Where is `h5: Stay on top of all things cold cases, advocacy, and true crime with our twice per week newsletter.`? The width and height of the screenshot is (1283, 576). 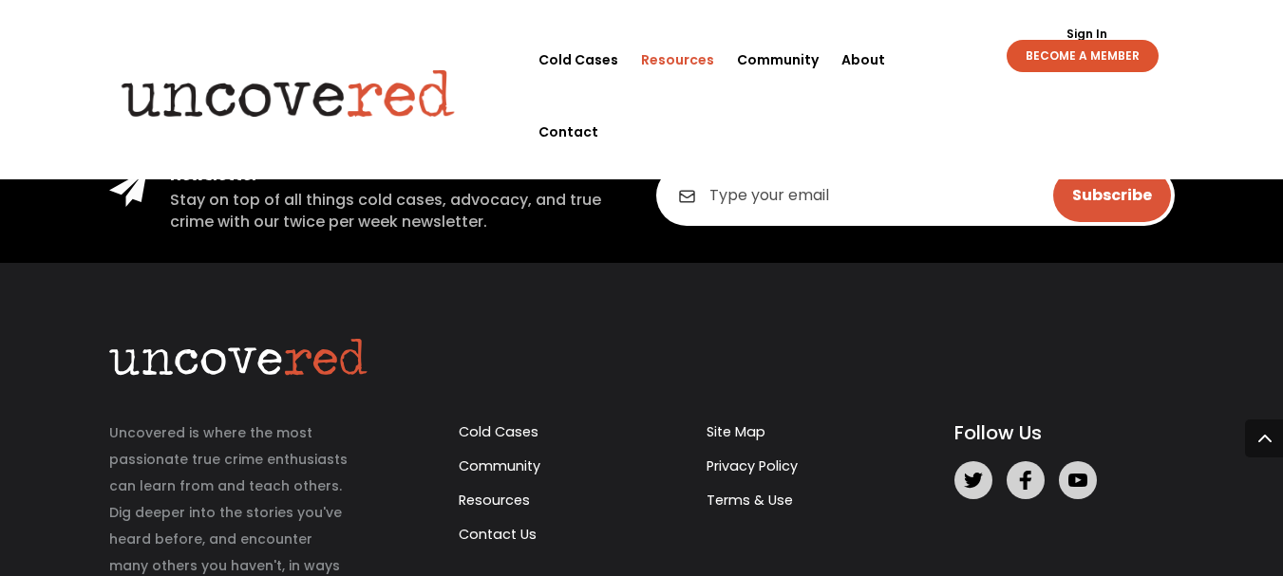 h5: Stay on top of all things cold cases, advocacy, and true crime with our twice per week newsletter. is located at coordinates (399, 211).